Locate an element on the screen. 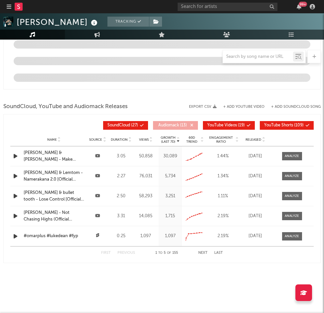 The image size is (324, 313). button: Audiomack(13) is located at coordinates (175, 125).